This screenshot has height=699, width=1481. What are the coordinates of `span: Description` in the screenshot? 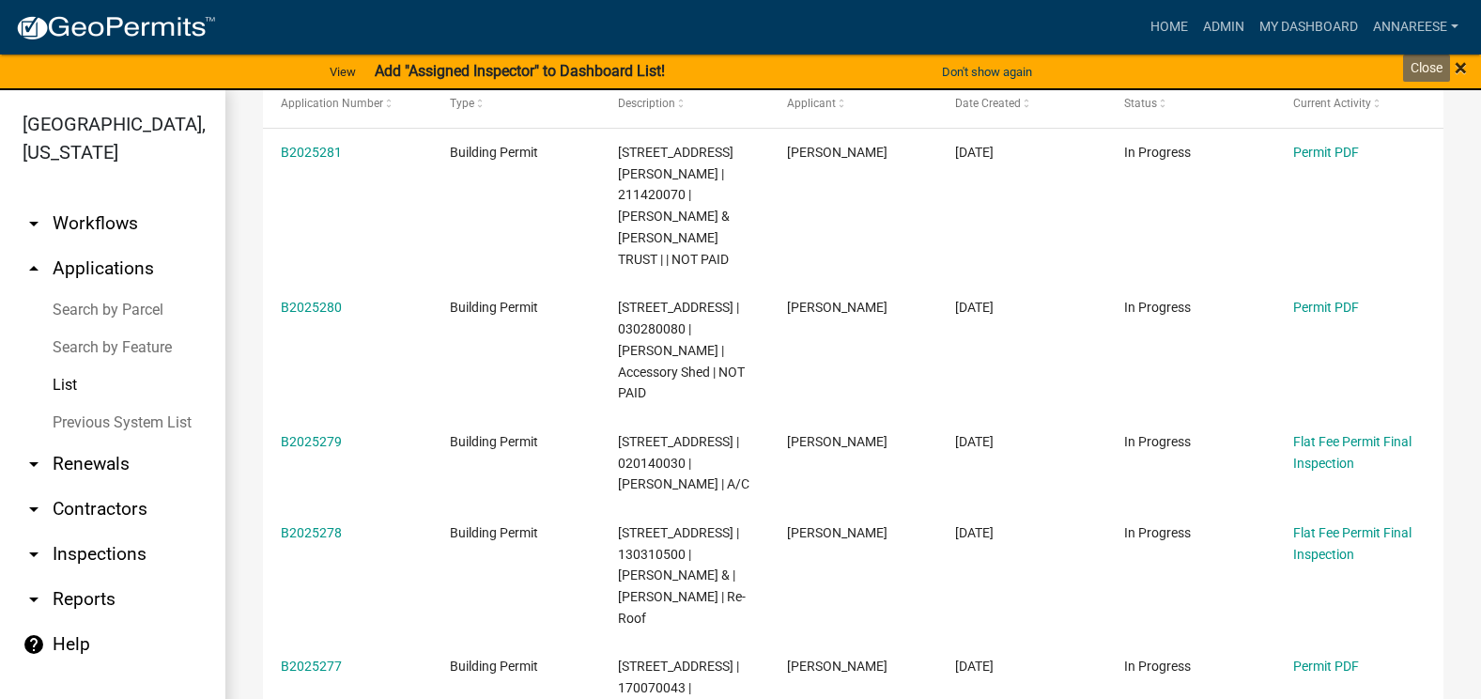 It's located at (646, 103).